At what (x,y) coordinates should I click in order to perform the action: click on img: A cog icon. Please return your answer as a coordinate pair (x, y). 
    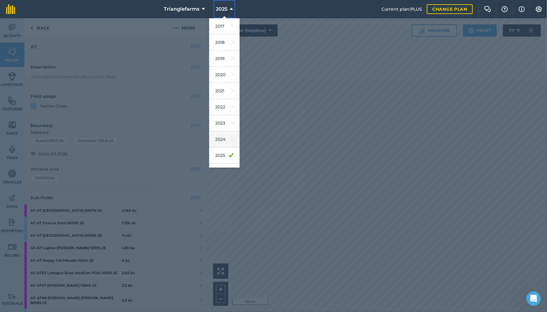
    Looking at the image, I should click on (538, 9).